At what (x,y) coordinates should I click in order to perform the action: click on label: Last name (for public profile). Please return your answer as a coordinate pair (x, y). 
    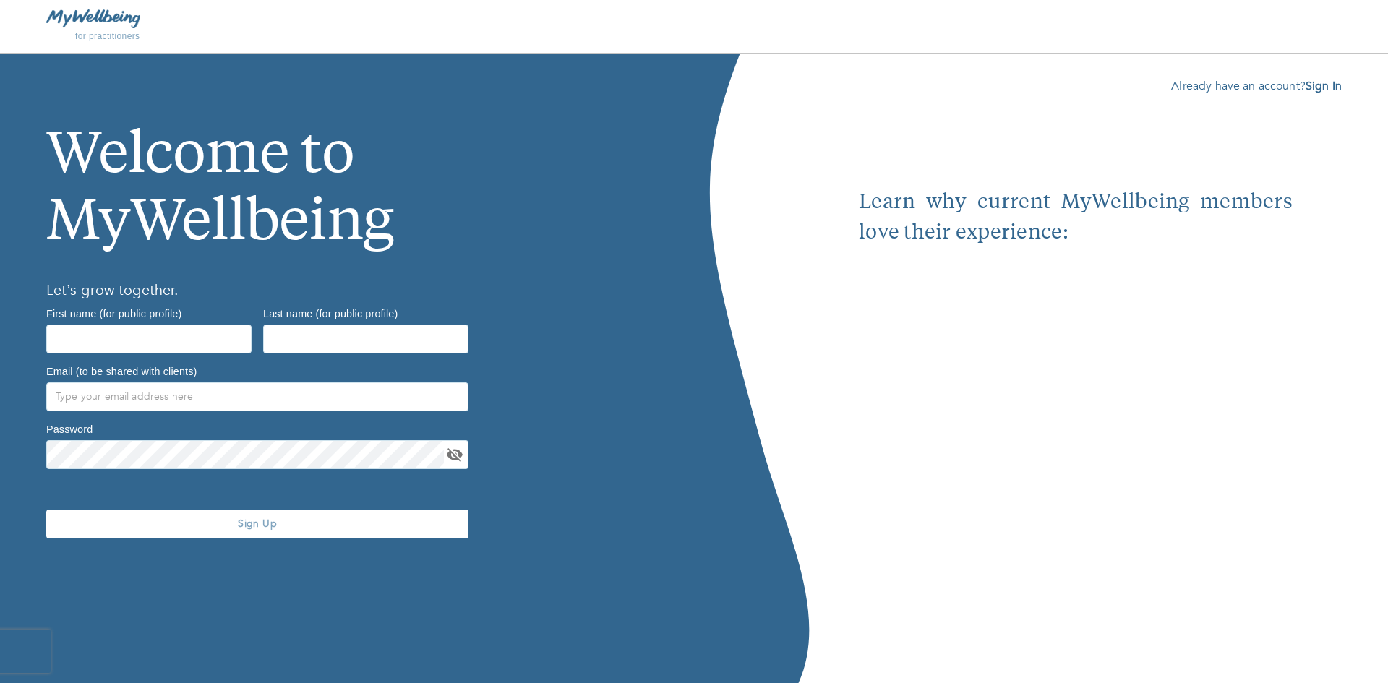
    Looking at the image, I should click on (330, 313).